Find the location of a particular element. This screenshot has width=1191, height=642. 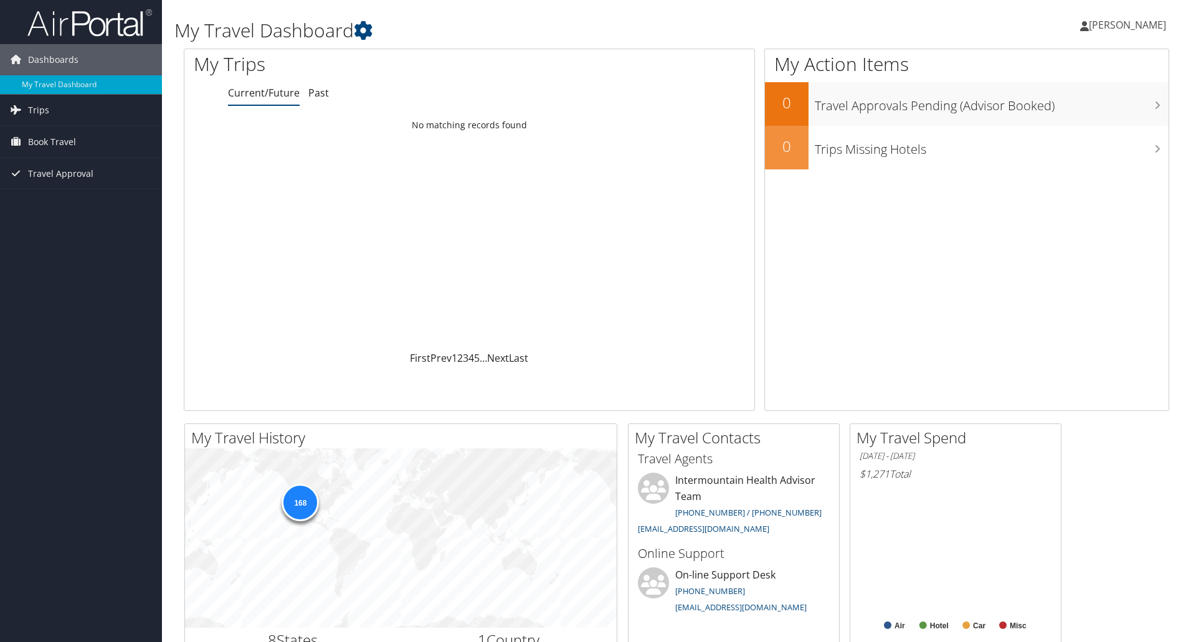

text: Hotel is located at coordinates (939, 626).